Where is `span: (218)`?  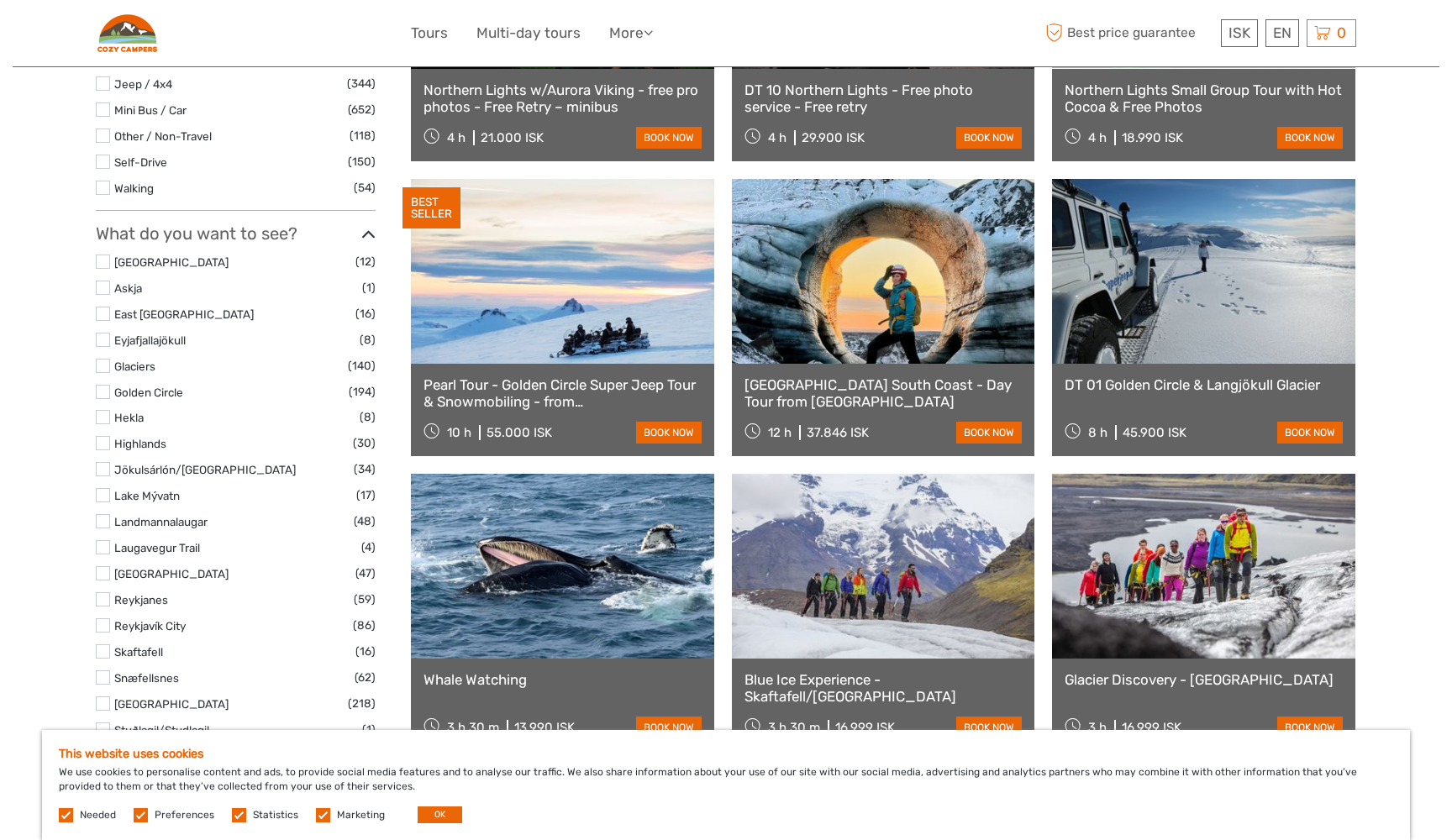 span: (218) is located at coordinates (361, 704).